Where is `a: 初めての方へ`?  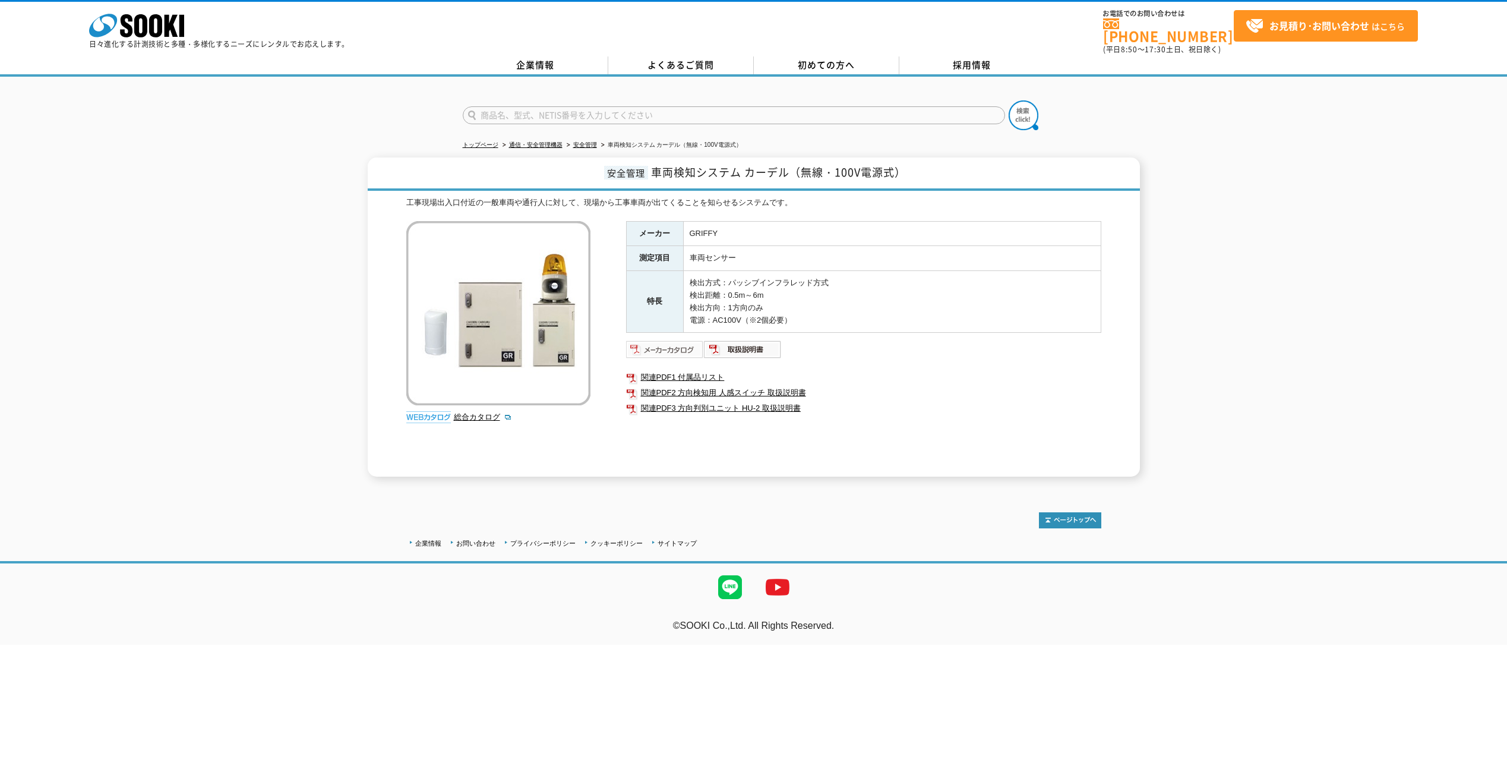 a: 初めての方へ is located at coordinates (826, 65).